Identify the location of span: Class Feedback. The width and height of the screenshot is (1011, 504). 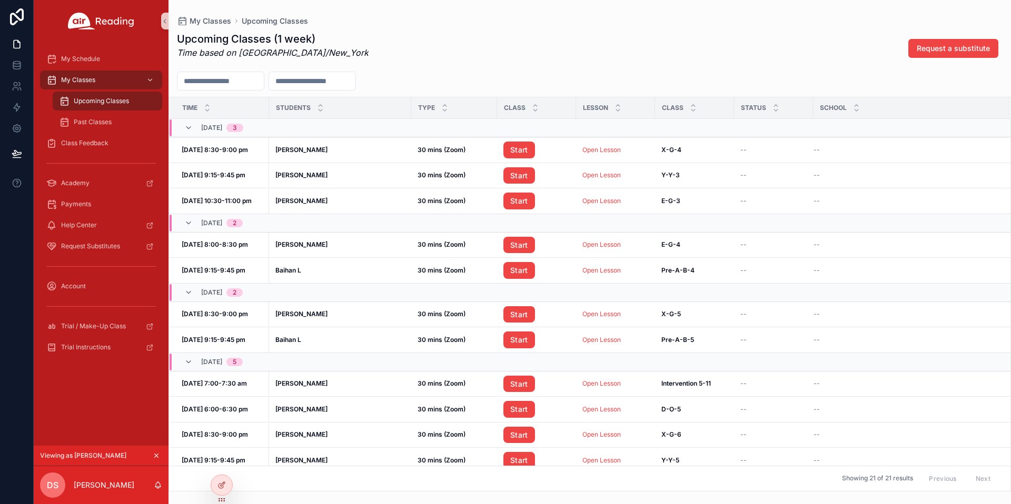
(85, 143).